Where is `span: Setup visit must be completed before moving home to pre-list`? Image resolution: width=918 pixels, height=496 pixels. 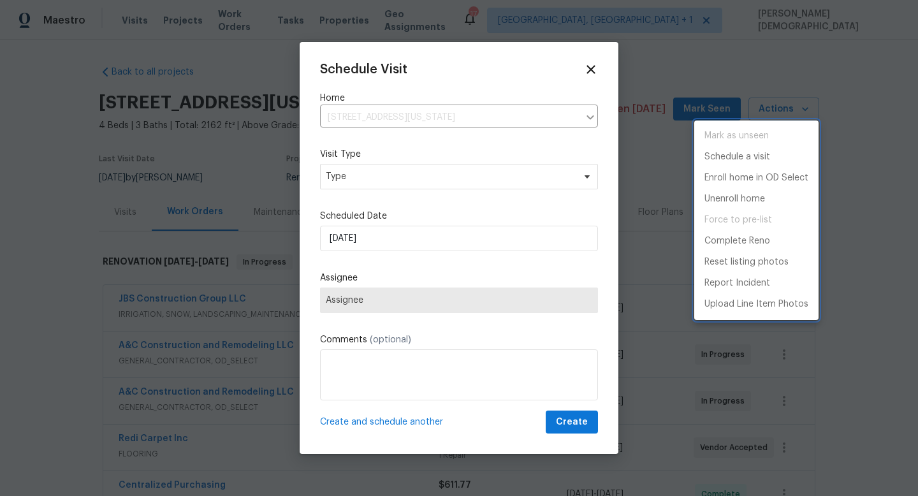 span: Setup visit must be completed before moving home to pre-list is located at coordinates (756, 220).